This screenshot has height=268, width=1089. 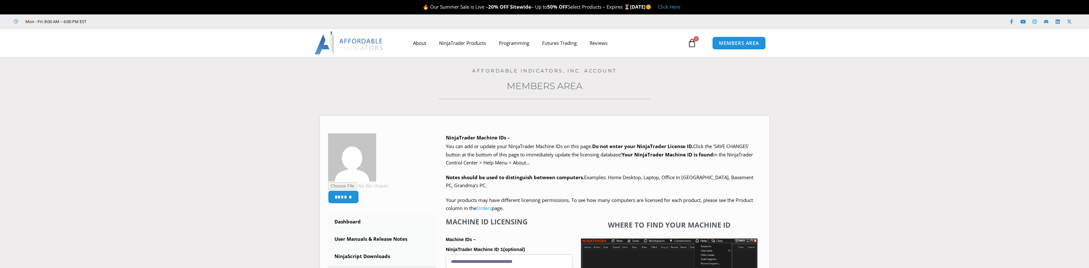 I want to click on strong: Machine IDs –, so click(x=461, y=240).